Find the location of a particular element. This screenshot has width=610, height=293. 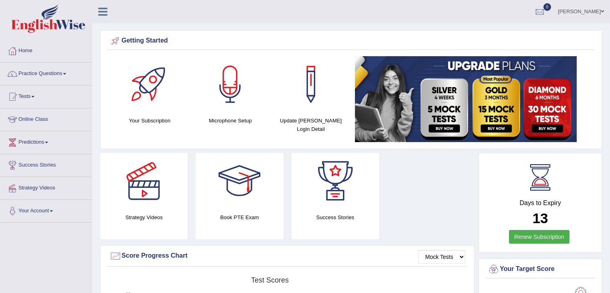

h4: Book PTE Exam is located at coordinates (239, 217).